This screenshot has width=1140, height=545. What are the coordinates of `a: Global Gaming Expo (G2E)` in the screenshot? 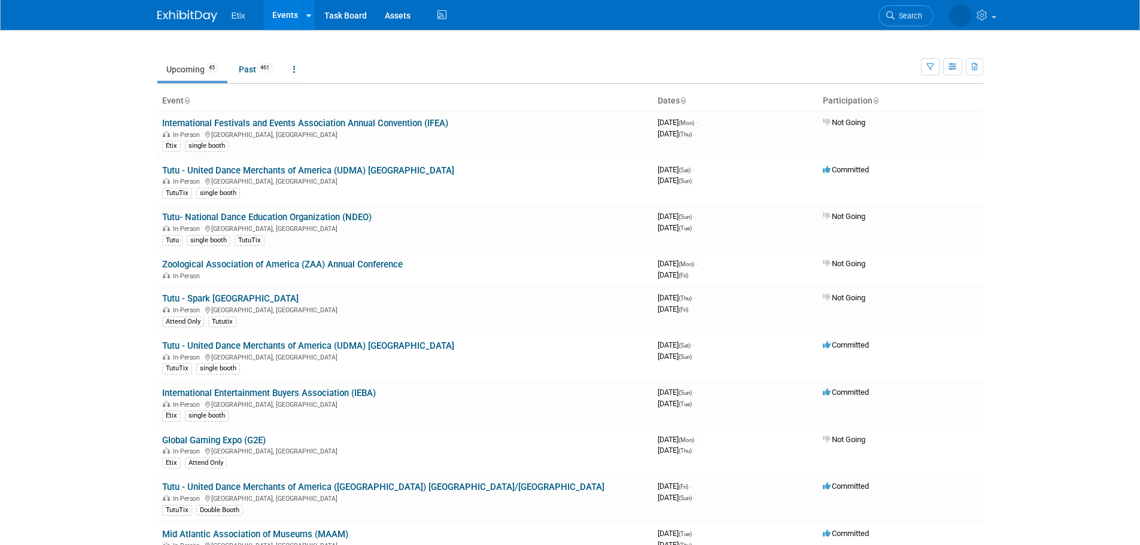 It's located at (214, 441).